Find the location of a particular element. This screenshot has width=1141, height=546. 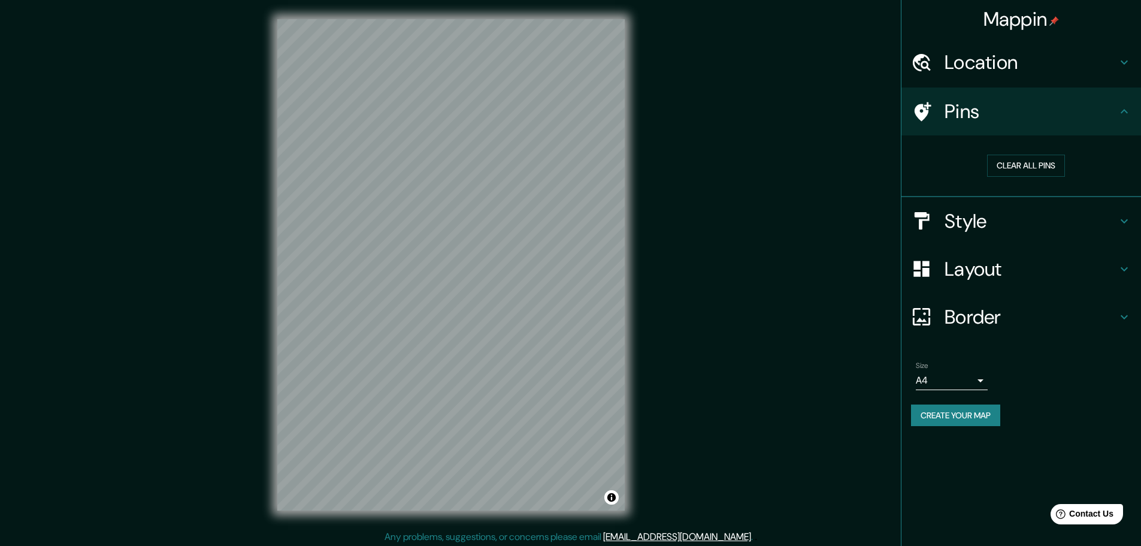

button: Toggle attribution is located at coordinates (612, 497).